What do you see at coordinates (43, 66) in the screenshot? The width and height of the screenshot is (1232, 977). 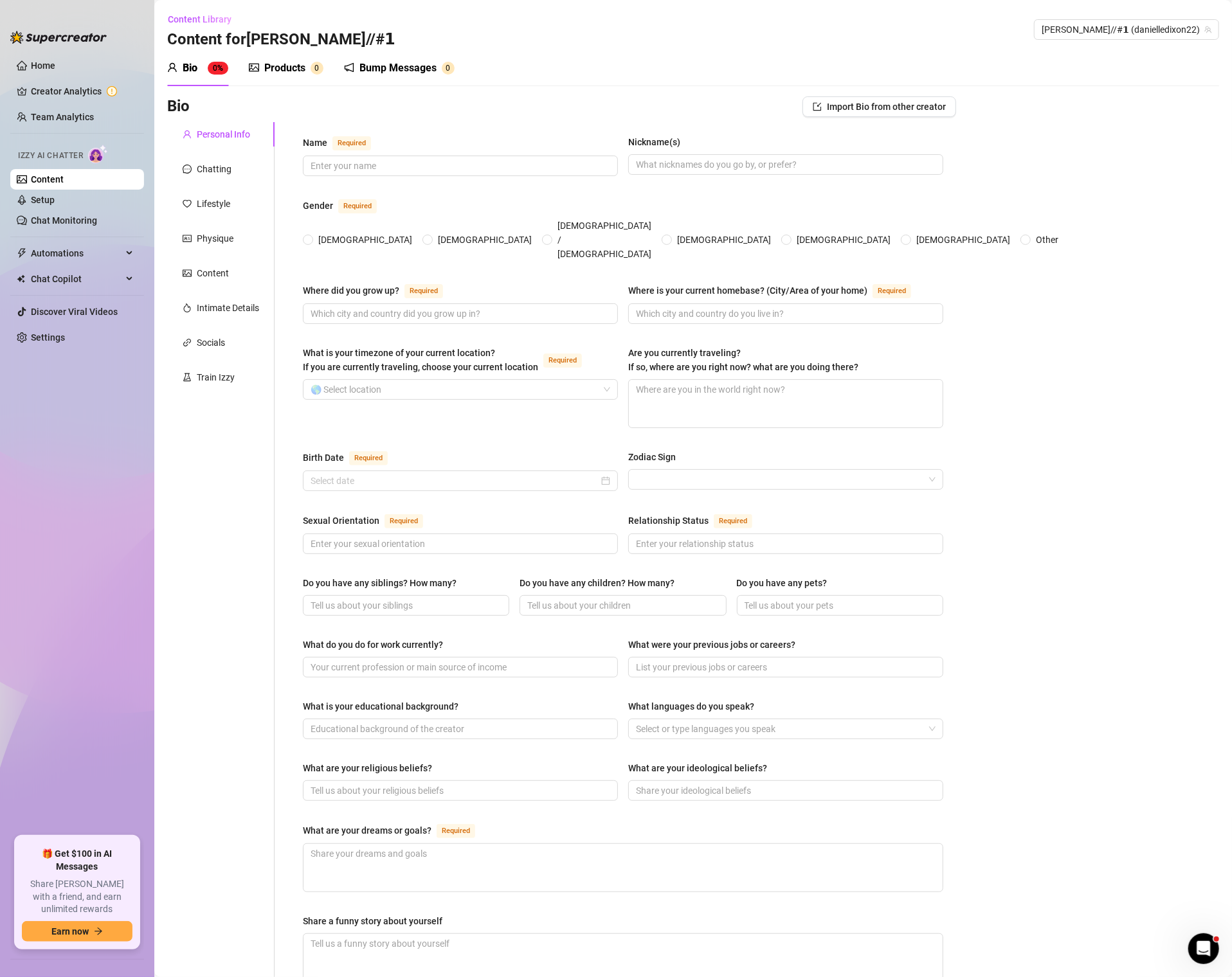 I see `a: Home` at bounding box center [43, 66].